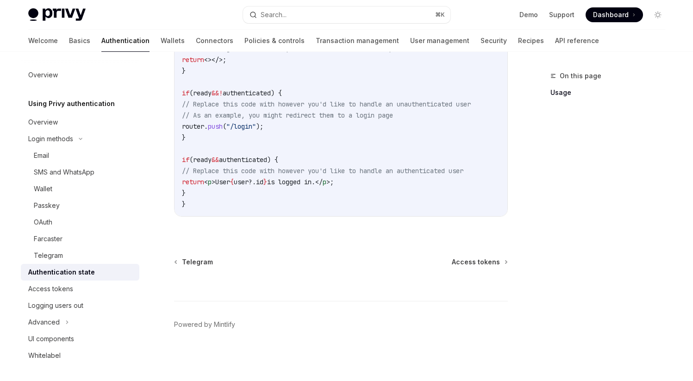  Describe the element at coordinates (80, 41) in the screenshot. I see `a: Basics` at that location.